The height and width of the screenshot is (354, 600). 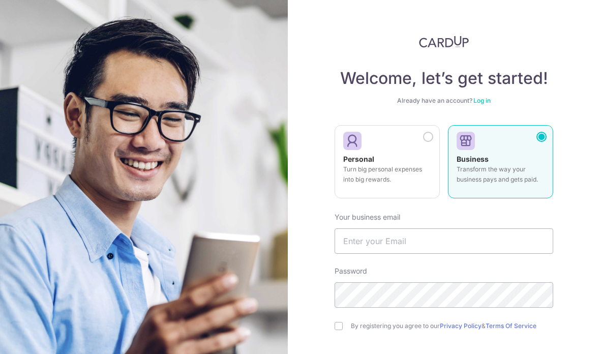 I want to click on a: Log in, so click(x=482, y=100).